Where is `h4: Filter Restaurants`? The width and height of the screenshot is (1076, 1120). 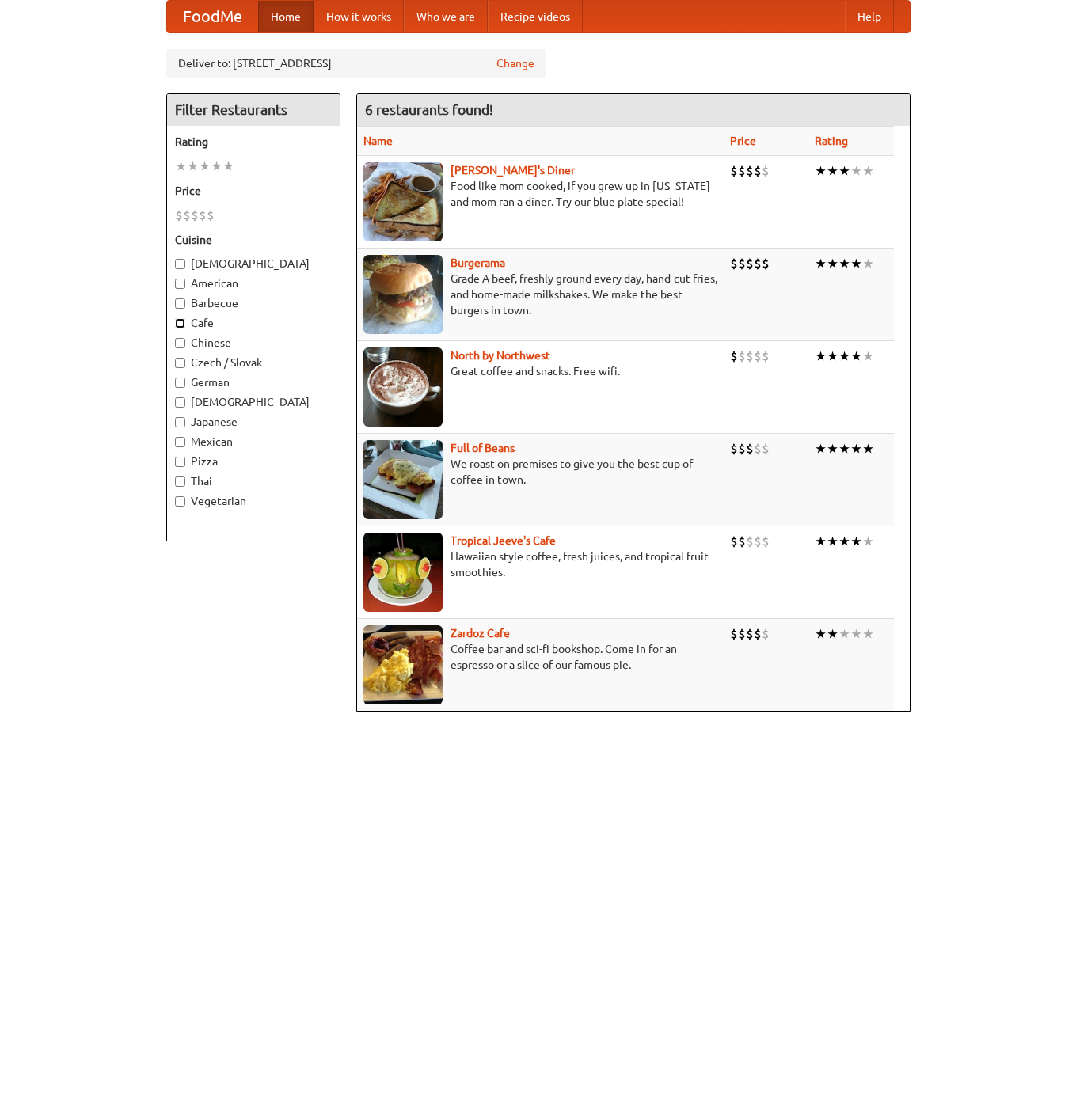 h4: Filter Restaurants is located at coordinates (253, 110).